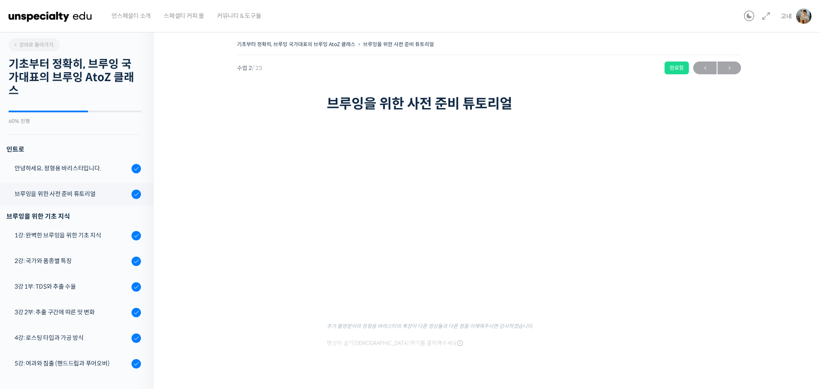  I want to click on span: 강의로 돌아가기, so click(33, 44).